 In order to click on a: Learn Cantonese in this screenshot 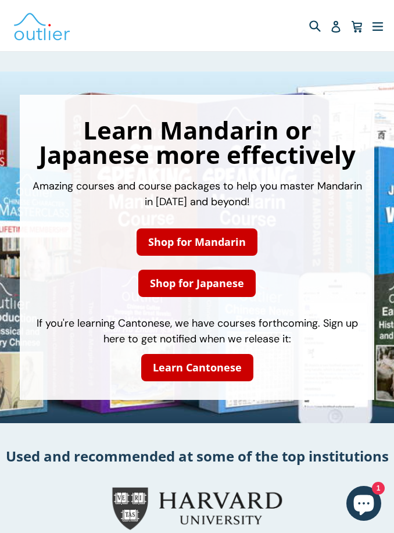, I will do `click(197, 367)`.